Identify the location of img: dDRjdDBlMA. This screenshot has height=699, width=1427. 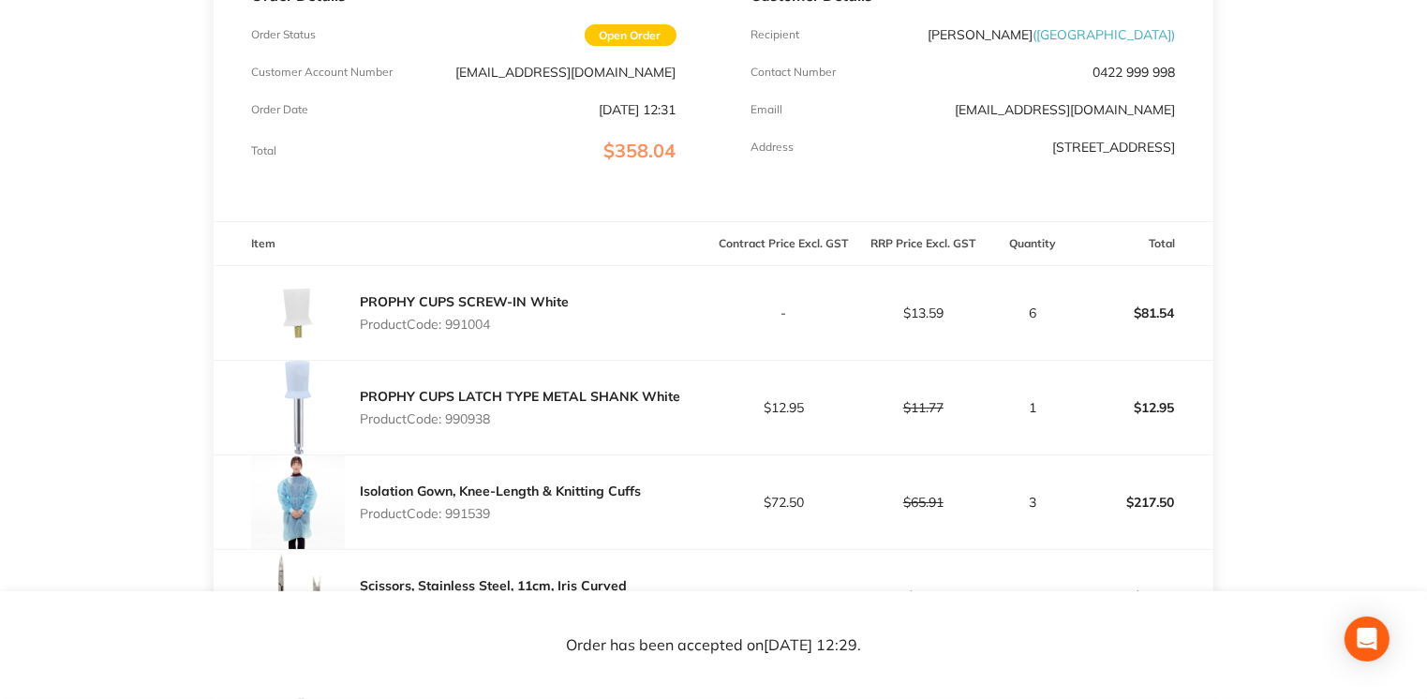
(298, 313).